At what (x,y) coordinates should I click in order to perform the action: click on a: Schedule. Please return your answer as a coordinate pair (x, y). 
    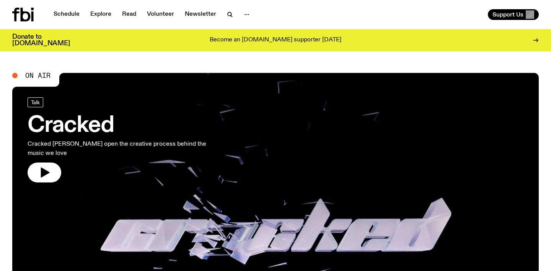
    Looking at the image, I should click on (67, 15).